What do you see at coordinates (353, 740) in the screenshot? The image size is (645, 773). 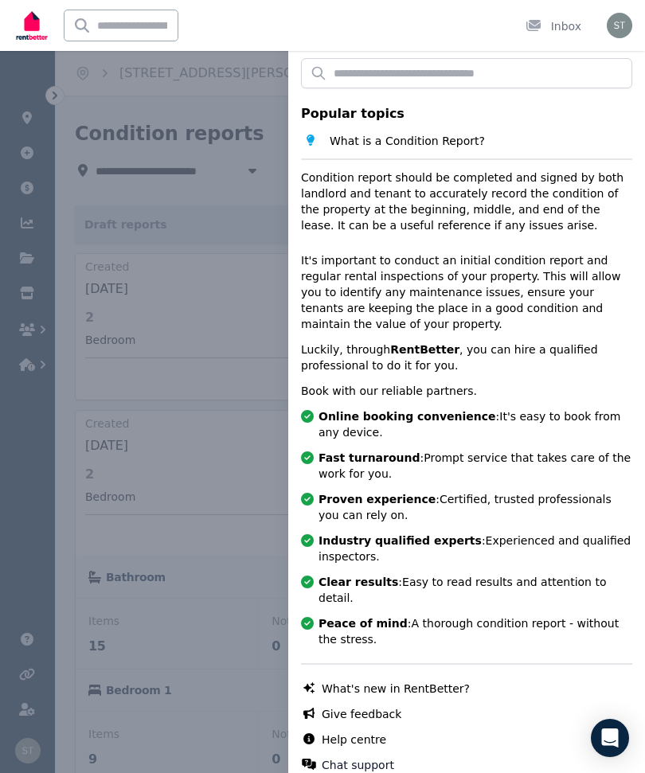 I see `a: Help centre` at bounding box center [353, 740].